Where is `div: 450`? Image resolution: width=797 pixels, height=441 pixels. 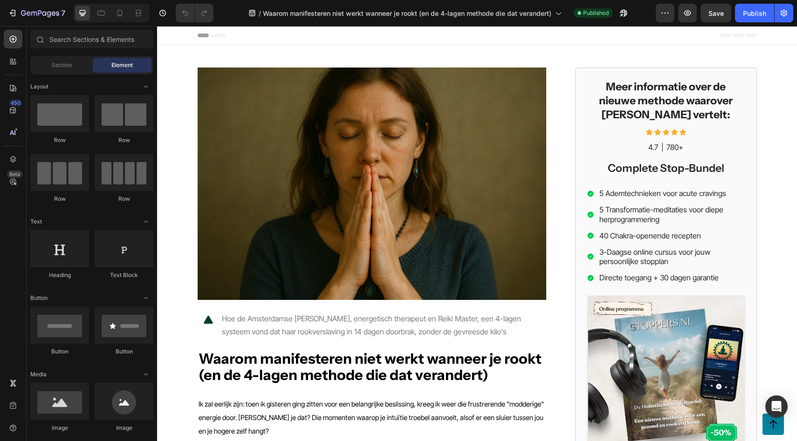 div: 450 is located at coordinates (15, 103).